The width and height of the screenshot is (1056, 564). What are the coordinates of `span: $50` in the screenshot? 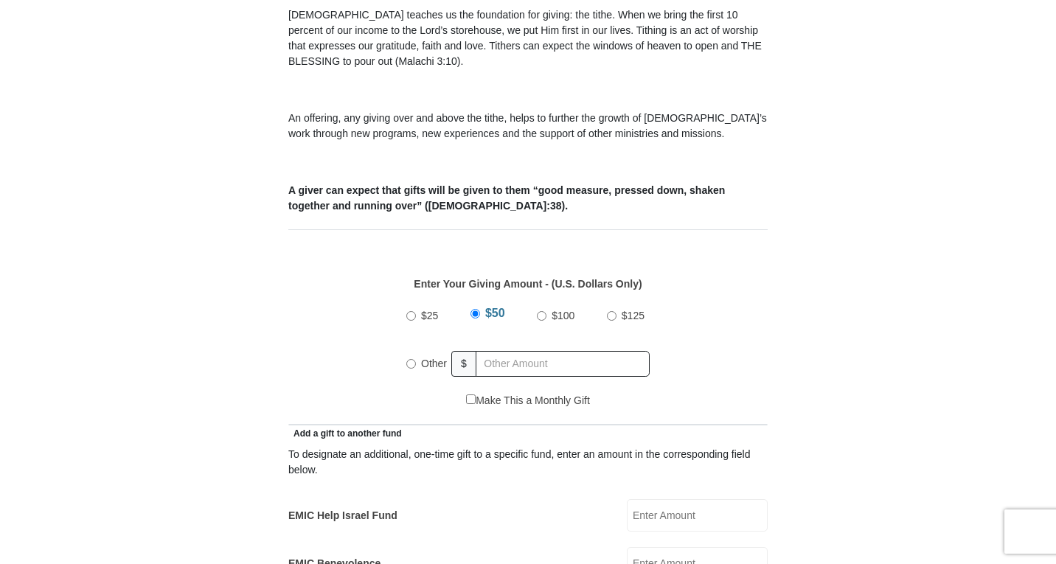 It's located at (495, 313).